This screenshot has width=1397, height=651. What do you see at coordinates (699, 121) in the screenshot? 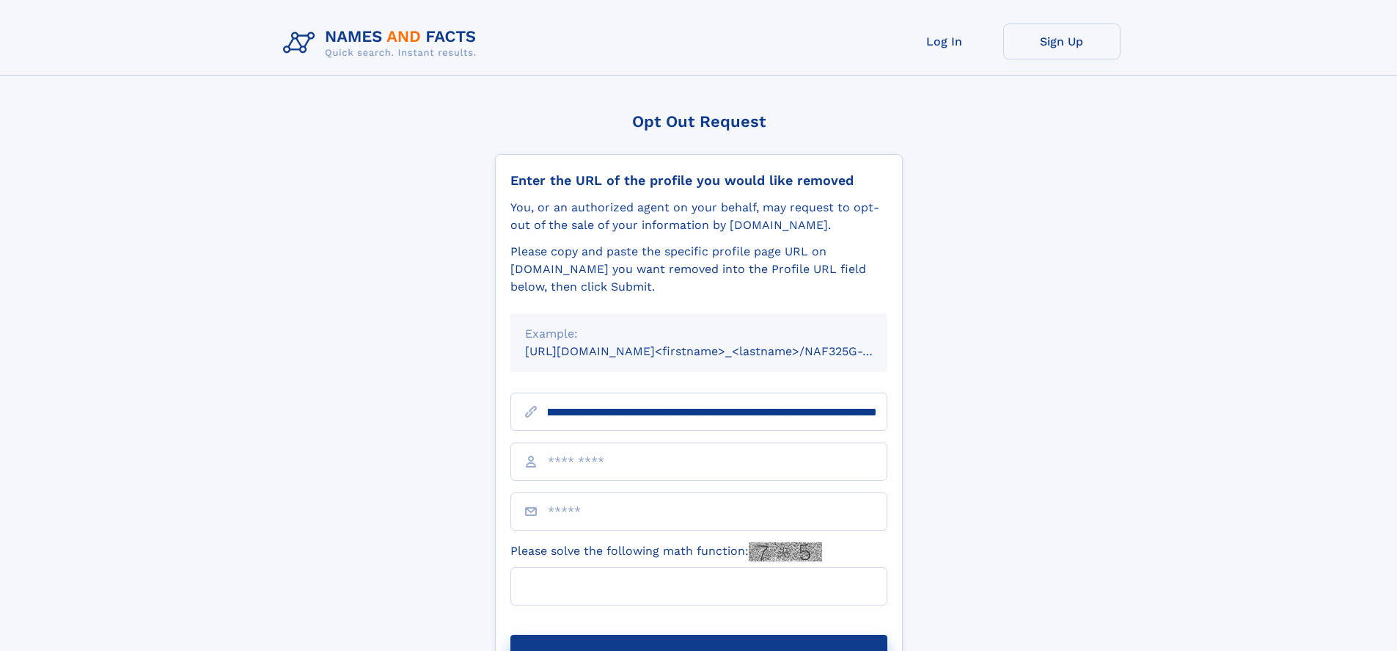
I see `div: Opt Out Request` at bounding box center [699, 121].